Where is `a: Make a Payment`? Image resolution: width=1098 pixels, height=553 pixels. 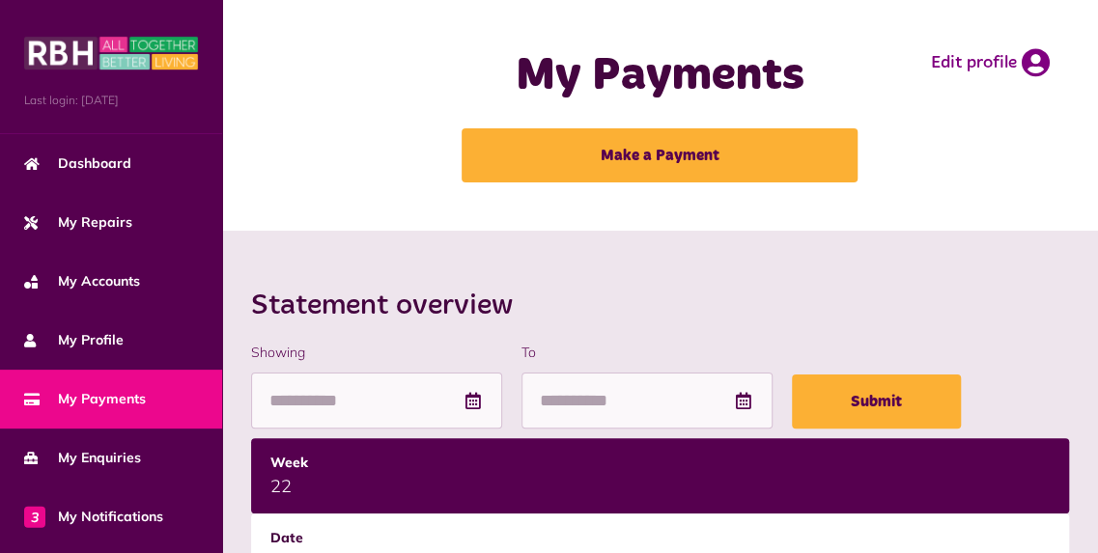
a: Make a Payment is located at coordinates (660, 155).